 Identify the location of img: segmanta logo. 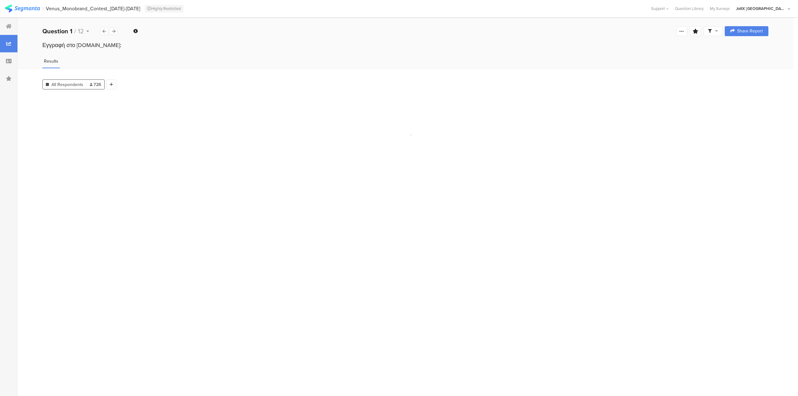
(22, 8).